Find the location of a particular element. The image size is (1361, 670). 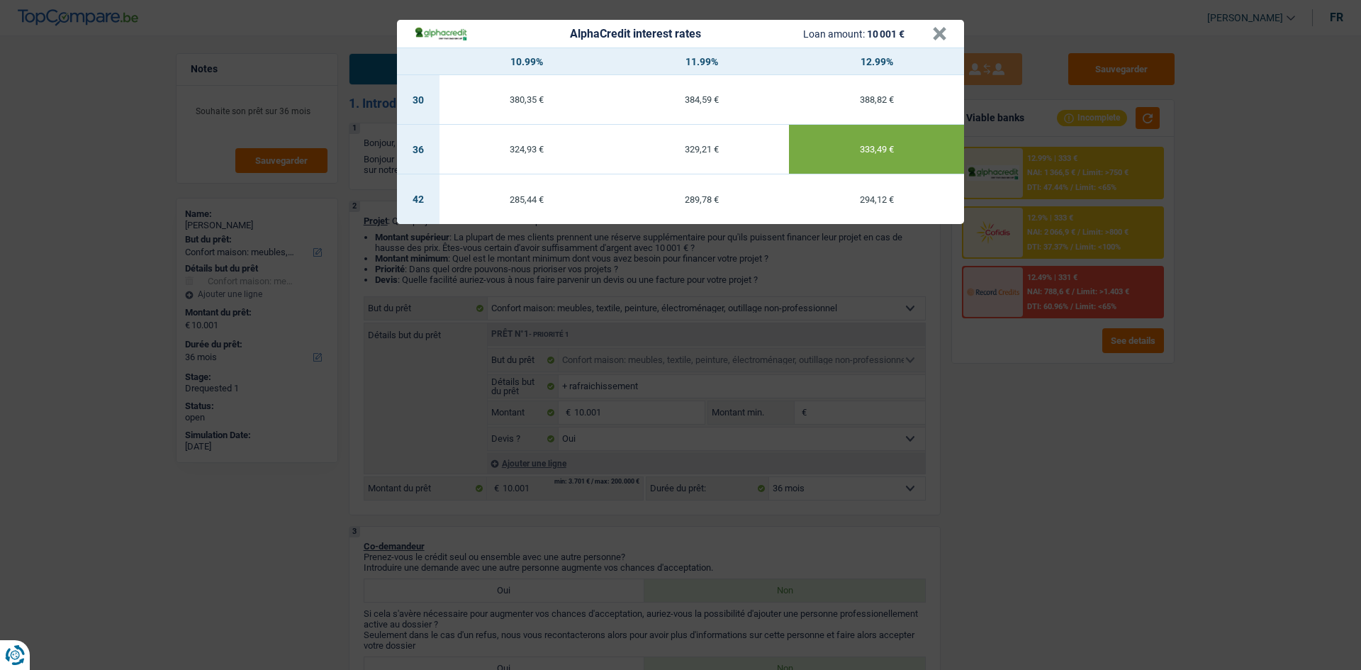

div: 285,44 € is located at coordinates (527, 199).